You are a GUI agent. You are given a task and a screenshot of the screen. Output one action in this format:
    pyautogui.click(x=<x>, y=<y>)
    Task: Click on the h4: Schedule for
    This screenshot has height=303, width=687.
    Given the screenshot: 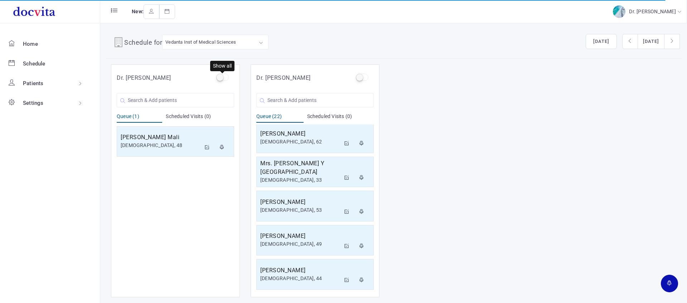 What is the action you would take?
    pyautogui.click(x=143, y=43)
    